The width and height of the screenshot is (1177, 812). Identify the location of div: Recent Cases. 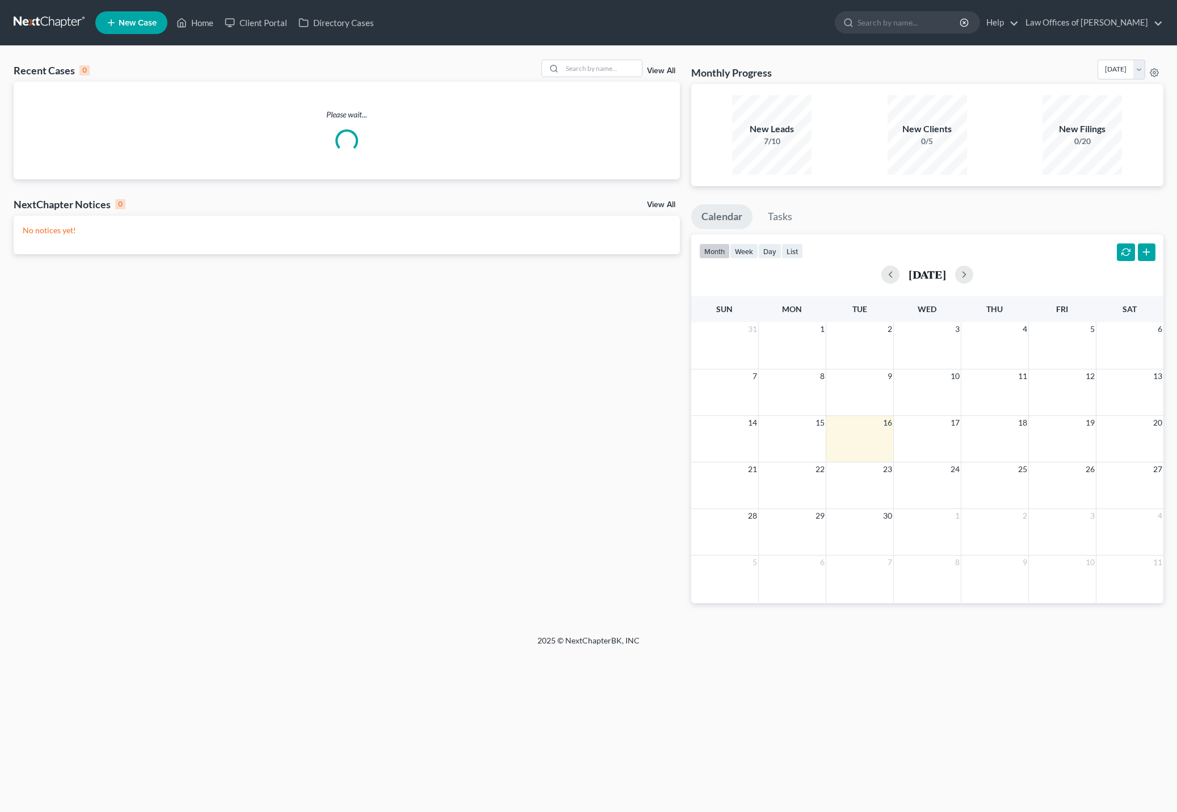
(52, 70).